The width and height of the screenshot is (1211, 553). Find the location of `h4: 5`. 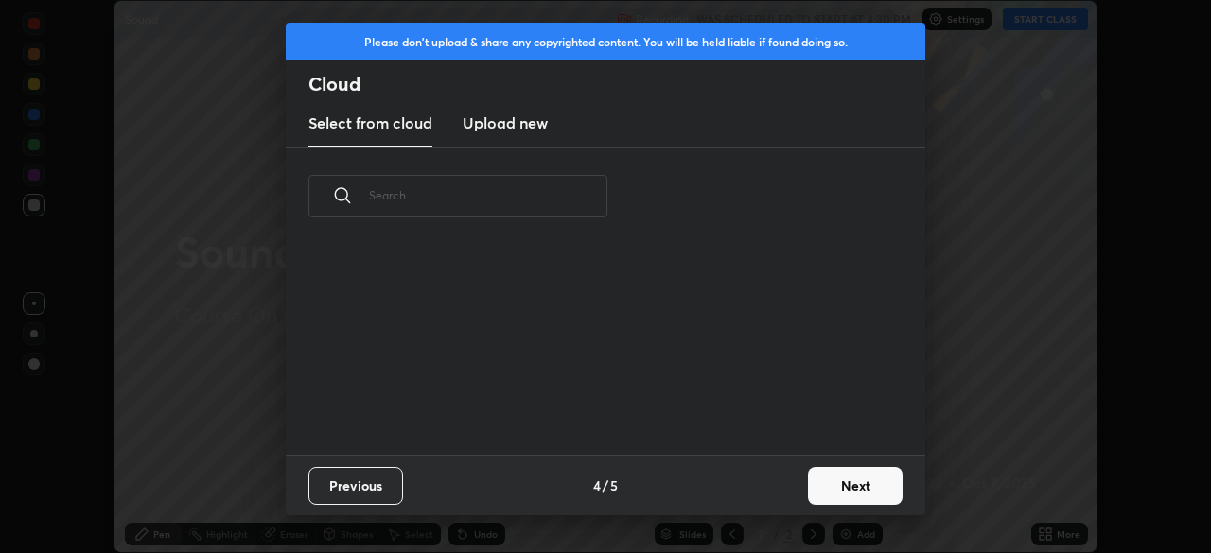

h4: 5 is located at coordinates (614, 485).